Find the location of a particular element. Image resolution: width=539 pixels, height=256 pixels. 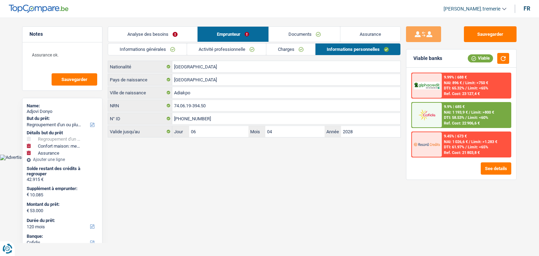

input: MM is located at coordinates (295, 132).